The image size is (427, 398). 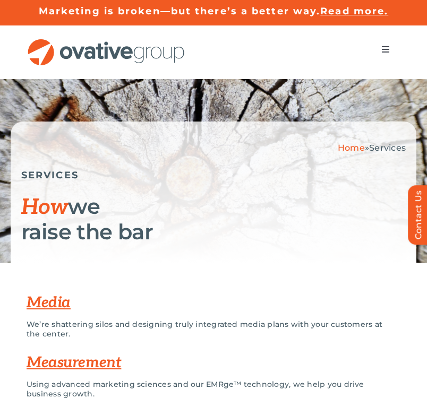 What do you see at coordinates (45, 207) in the screenshot?
I see `span: How` at bounding box center [45, 207].